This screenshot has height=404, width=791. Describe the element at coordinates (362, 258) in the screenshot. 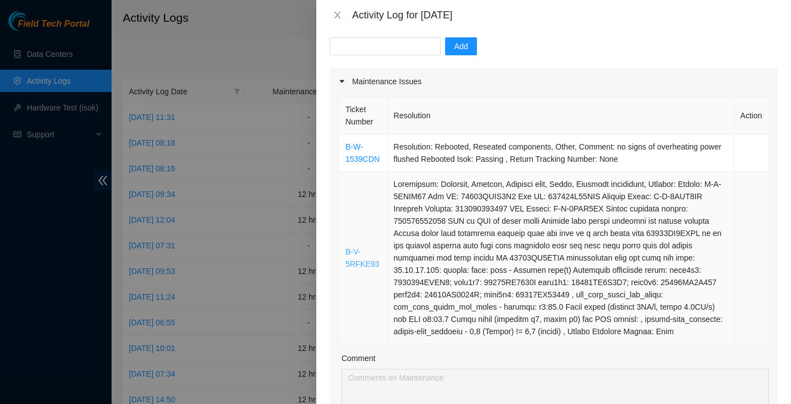

I see `a: B-V-5RFKE93` at that location.